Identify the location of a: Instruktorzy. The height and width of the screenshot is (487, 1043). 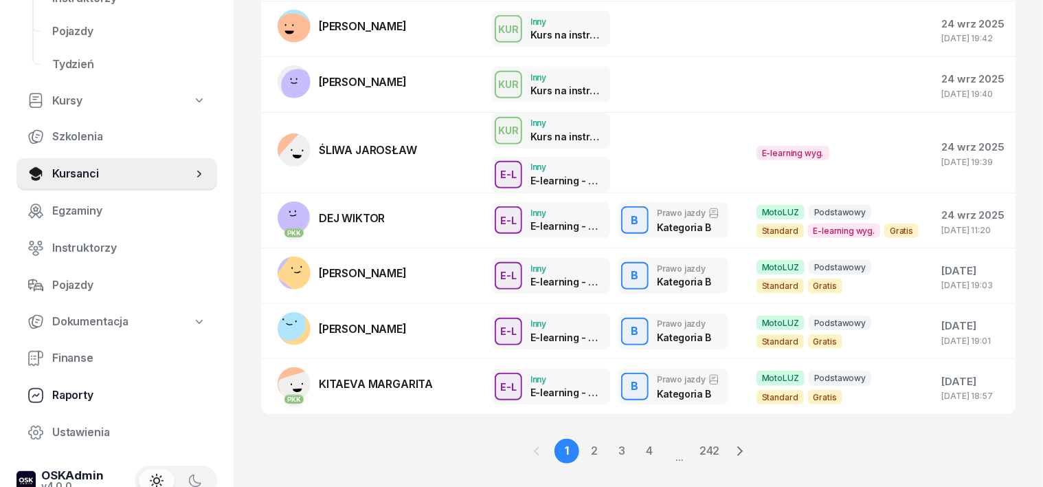
(117, 248).